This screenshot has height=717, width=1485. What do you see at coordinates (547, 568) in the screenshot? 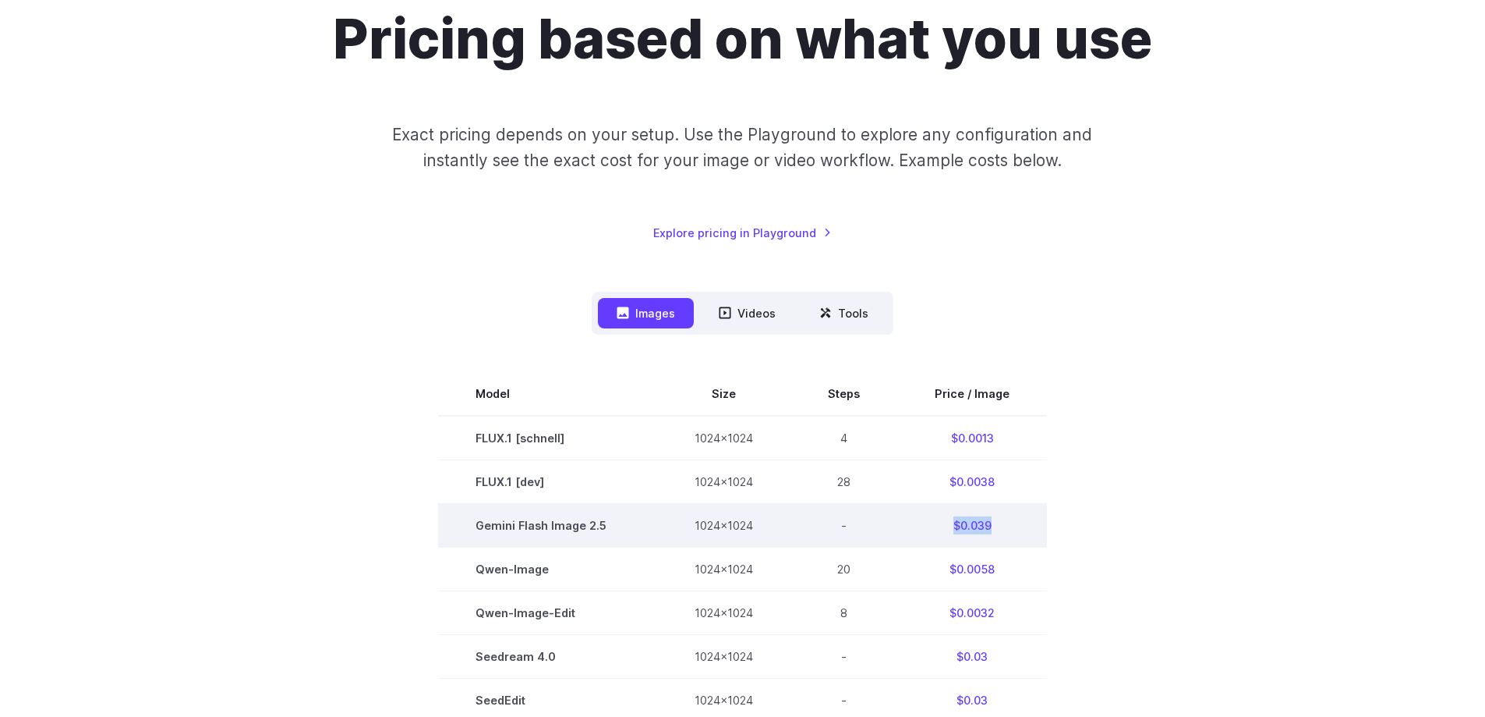
I see `td: Qwen-Image` at bounding box center [547, 568].